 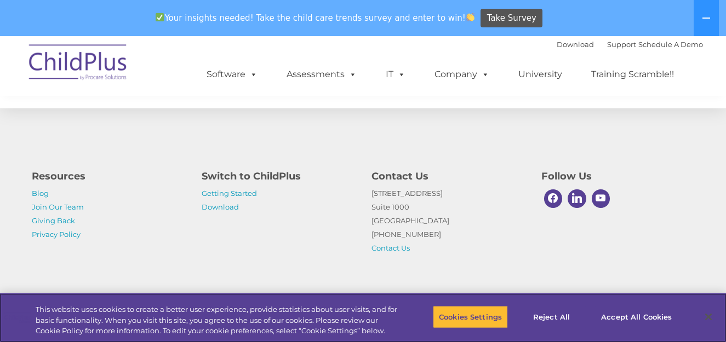 I want to click on button: Close, so click(x=708, y=317).